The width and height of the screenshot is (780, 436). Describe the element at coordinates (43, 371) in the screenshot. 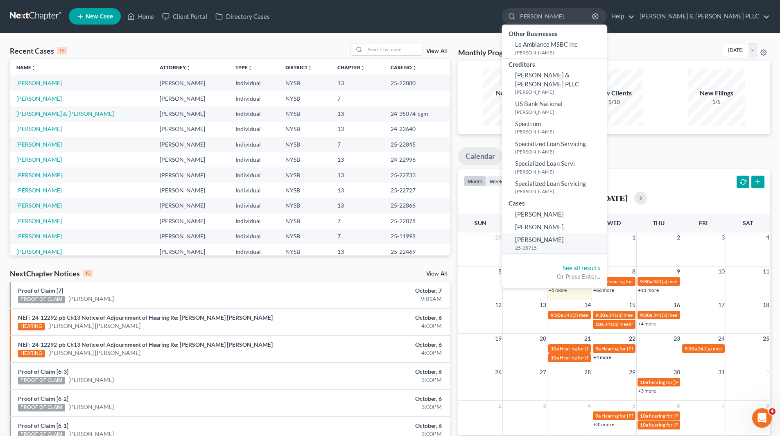

I see `a: Proof of Claim [6-3]` at that location.